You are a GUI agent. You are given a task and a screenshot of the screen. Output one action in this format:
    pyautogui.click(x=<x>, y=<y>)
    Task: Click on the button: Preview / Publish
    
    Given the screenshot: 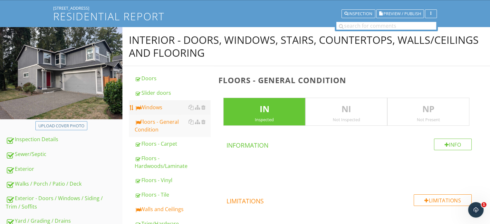 What is the action you would take?
    pyautogui.click(x=400, y=14)
    